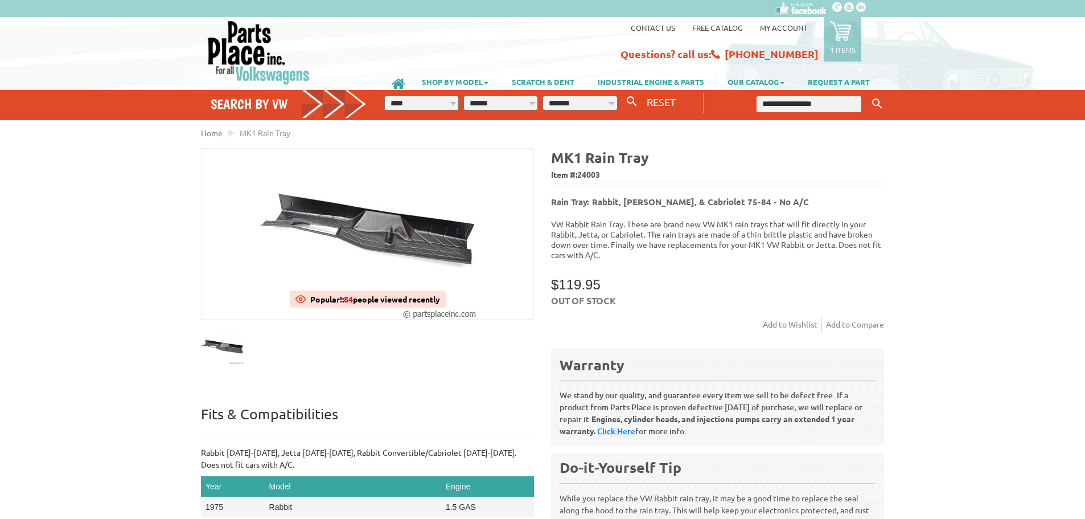 The width and height of the screenshot is (1085, 519). What do you see at coordinates (367, 420) in the screenshot?
I see `p: Fits & Compatibilities` at bounding box center [367, 420].